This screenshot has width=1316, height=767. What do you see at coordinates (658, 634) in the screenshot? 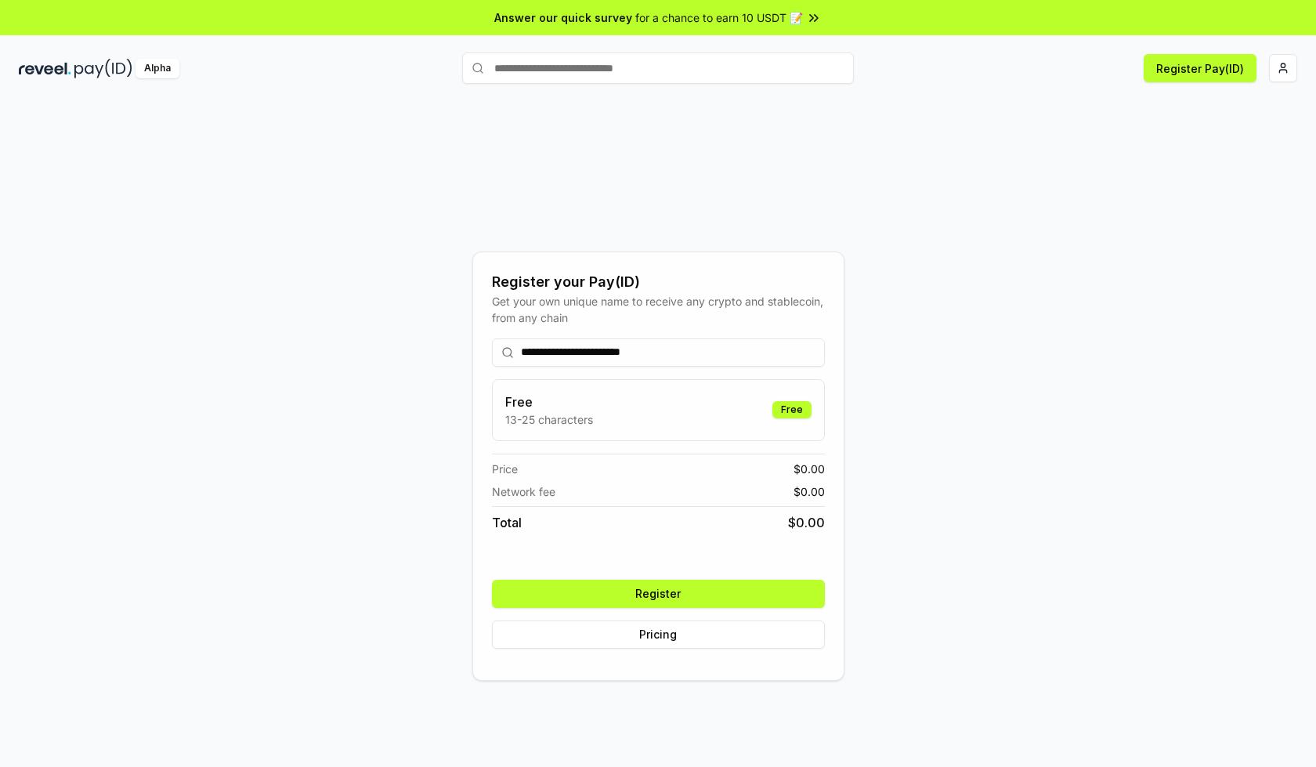
I see `button: Pricing` at bounding box center [658, 634].